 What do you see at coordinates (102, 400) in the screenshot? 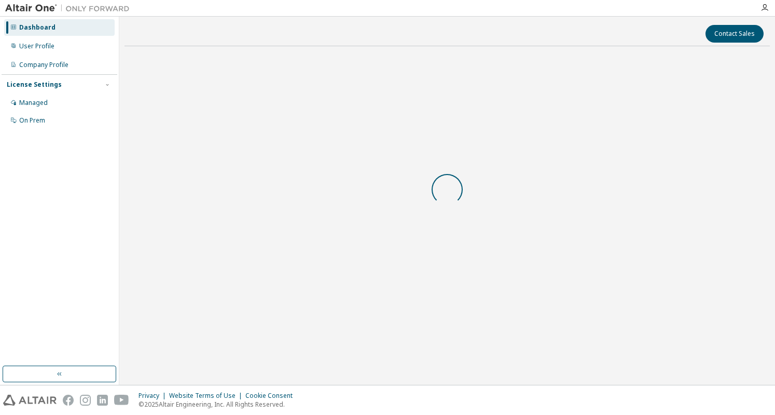
I see `img: linkedin.svg` at bounding box center [102, 400].